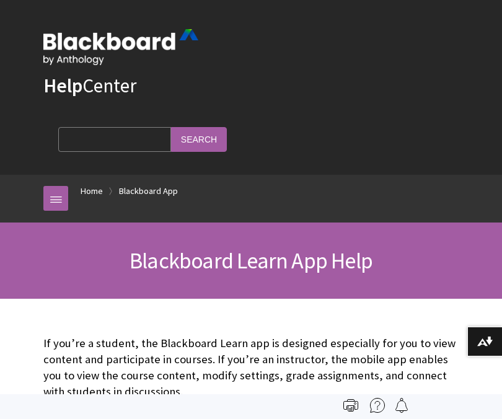 This screenshot has width=502, height=419. I want to click on a: Home, so click(92, 191).